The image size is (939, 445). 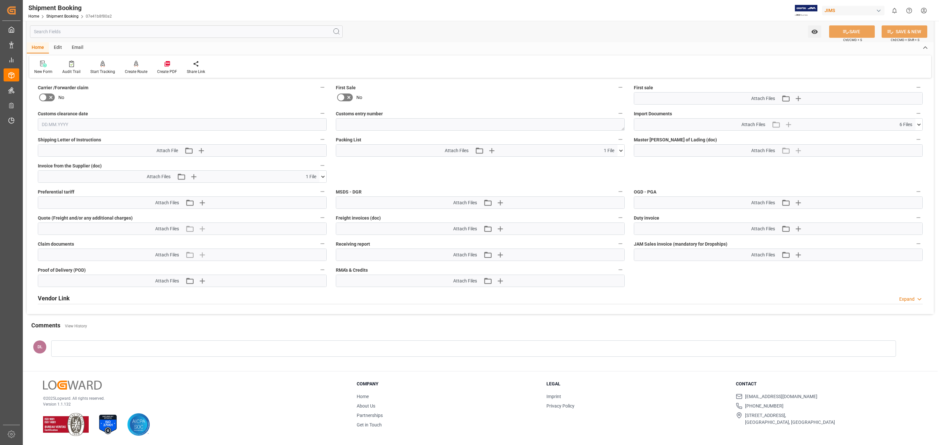 I want to click on span: Packing List, so click(x=349, y=140).